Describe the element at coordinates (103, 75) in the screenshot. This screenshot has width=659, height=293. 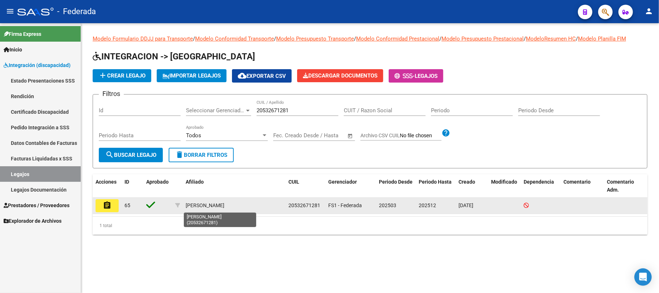
I see `mat-icon: add` at that location.